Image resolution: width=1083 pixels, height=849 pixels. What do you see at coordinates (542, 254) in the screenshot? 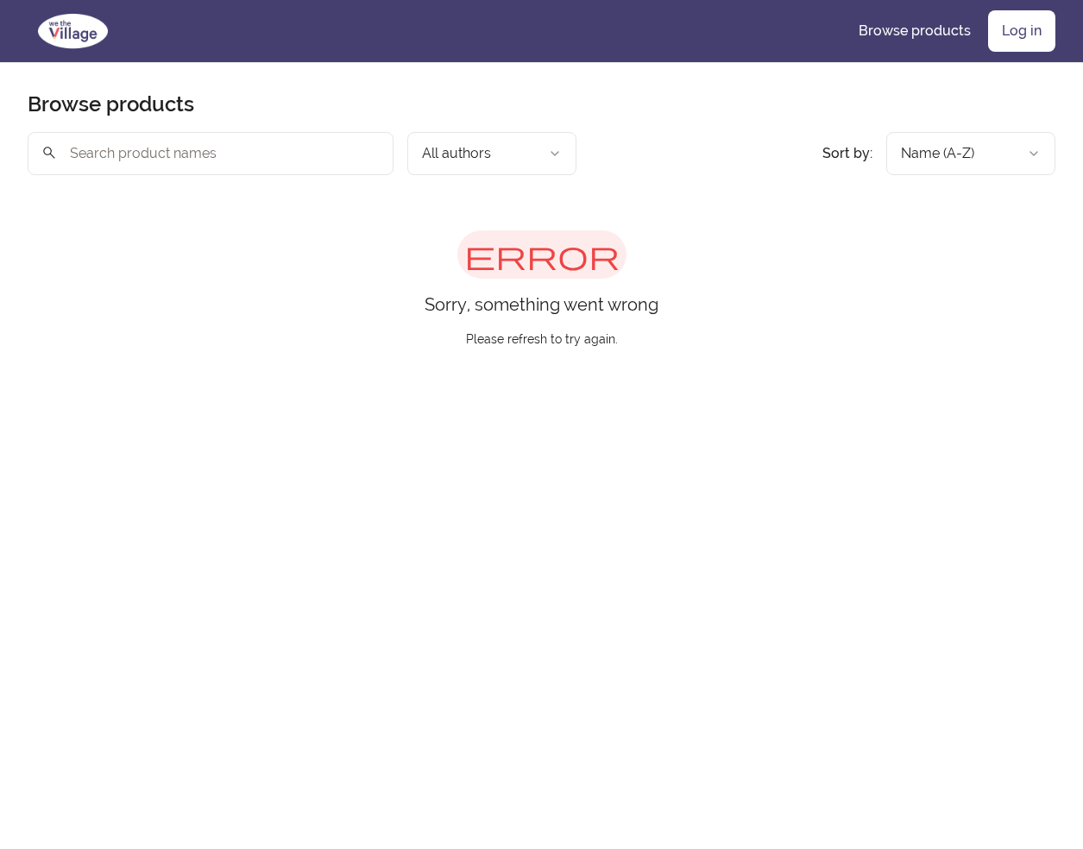
I see `span: error` at bounding box center [542, 254].